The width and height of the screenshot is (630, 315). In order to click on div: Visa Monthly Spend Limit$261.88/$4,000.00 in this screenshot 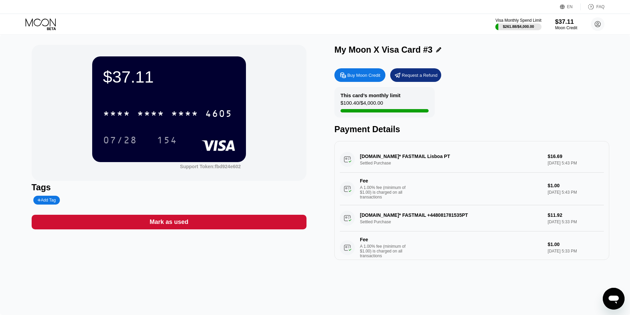, I will do `click(518, 24)`.